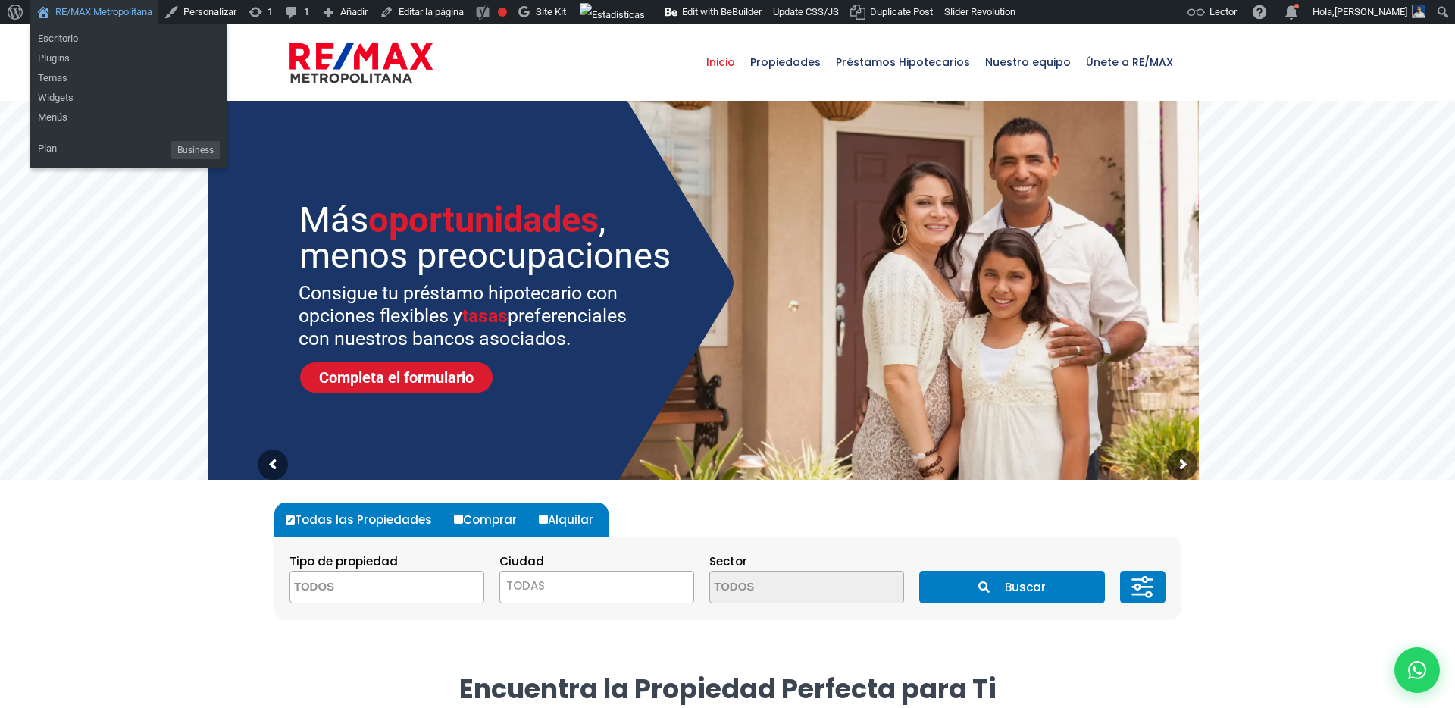  I want to click on strong: Encuentra la Propiedad Perfecta para Ti, so click(728, 688).